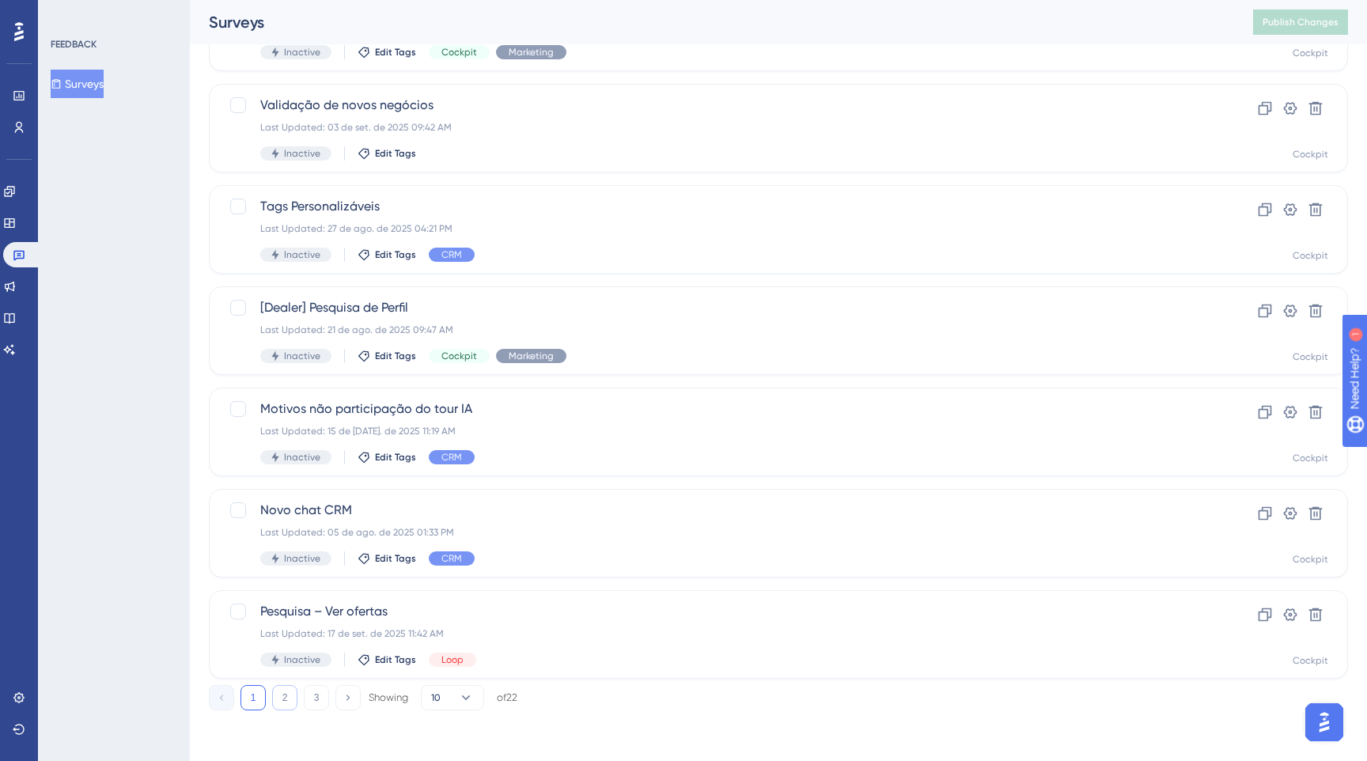  Describe the element at coordinates (24, 24) in the screenshot. I see `img: launcher-image-alternative-text` at that location.